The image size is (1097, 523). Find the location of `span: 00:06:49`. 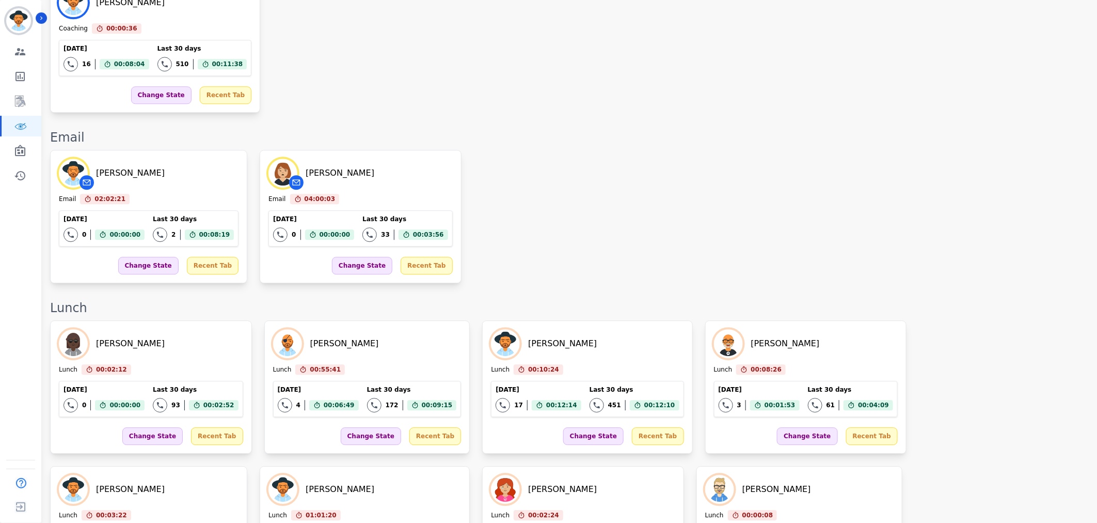

span: 00:06:49 is located at coordinates (339, 405).